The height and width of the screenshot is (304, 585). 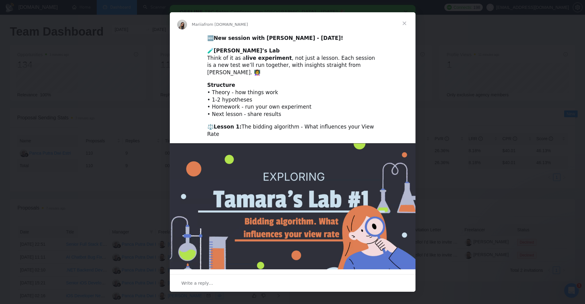 What do you see at coordinates (269, 58) in the screenshot?
I see `b: live experiment` at bounding box center [269, 58].